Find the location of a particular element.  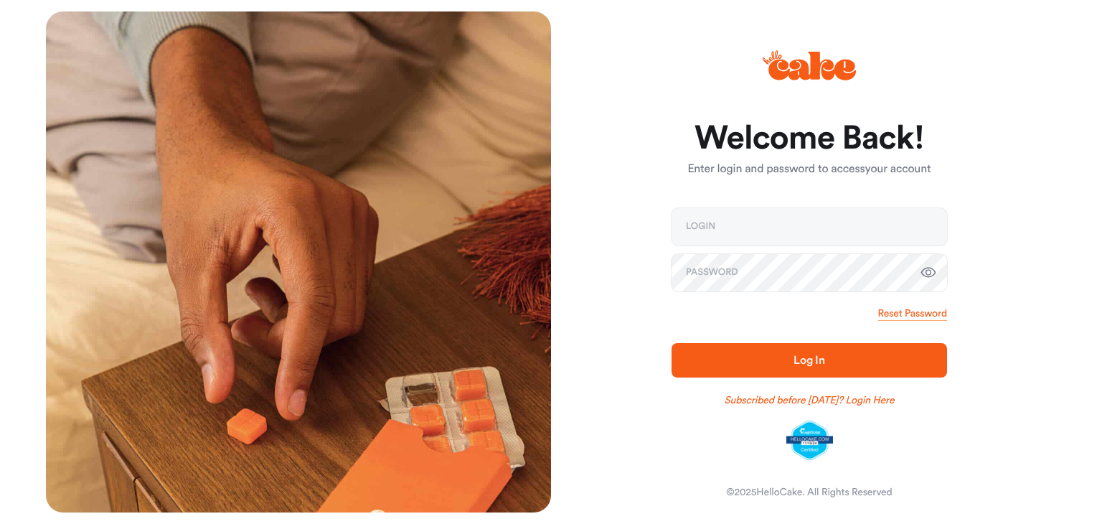

span: Log In is located at coordinates (810, 360).